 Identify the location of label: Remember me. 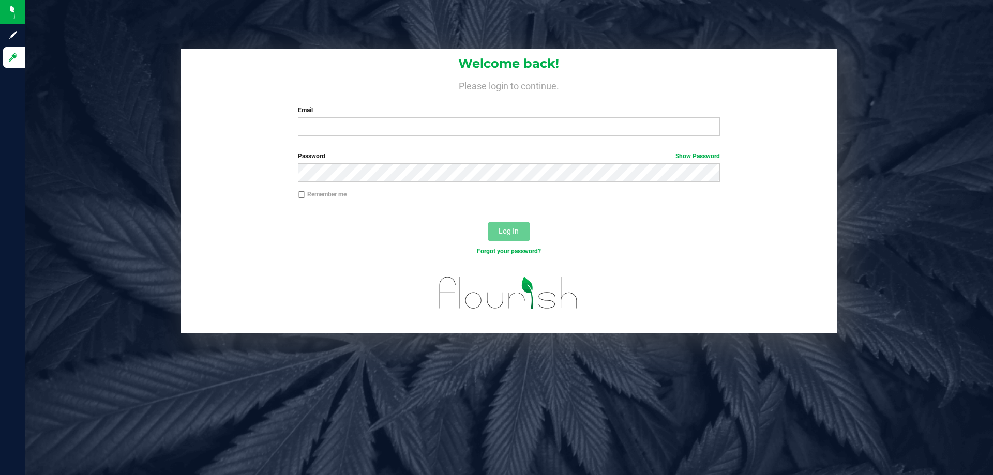
(322, 194).